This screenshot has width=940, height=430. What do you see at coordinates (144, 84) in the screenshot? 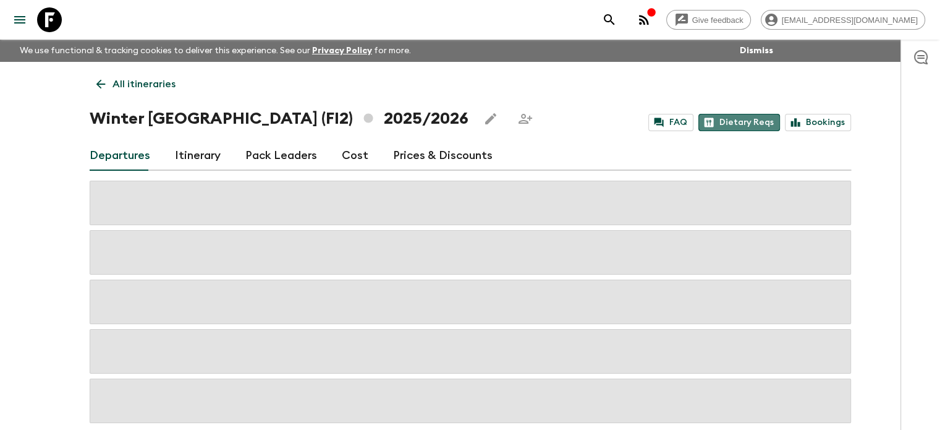
I see `p: All itineraries` at bounding box center [144, 84].